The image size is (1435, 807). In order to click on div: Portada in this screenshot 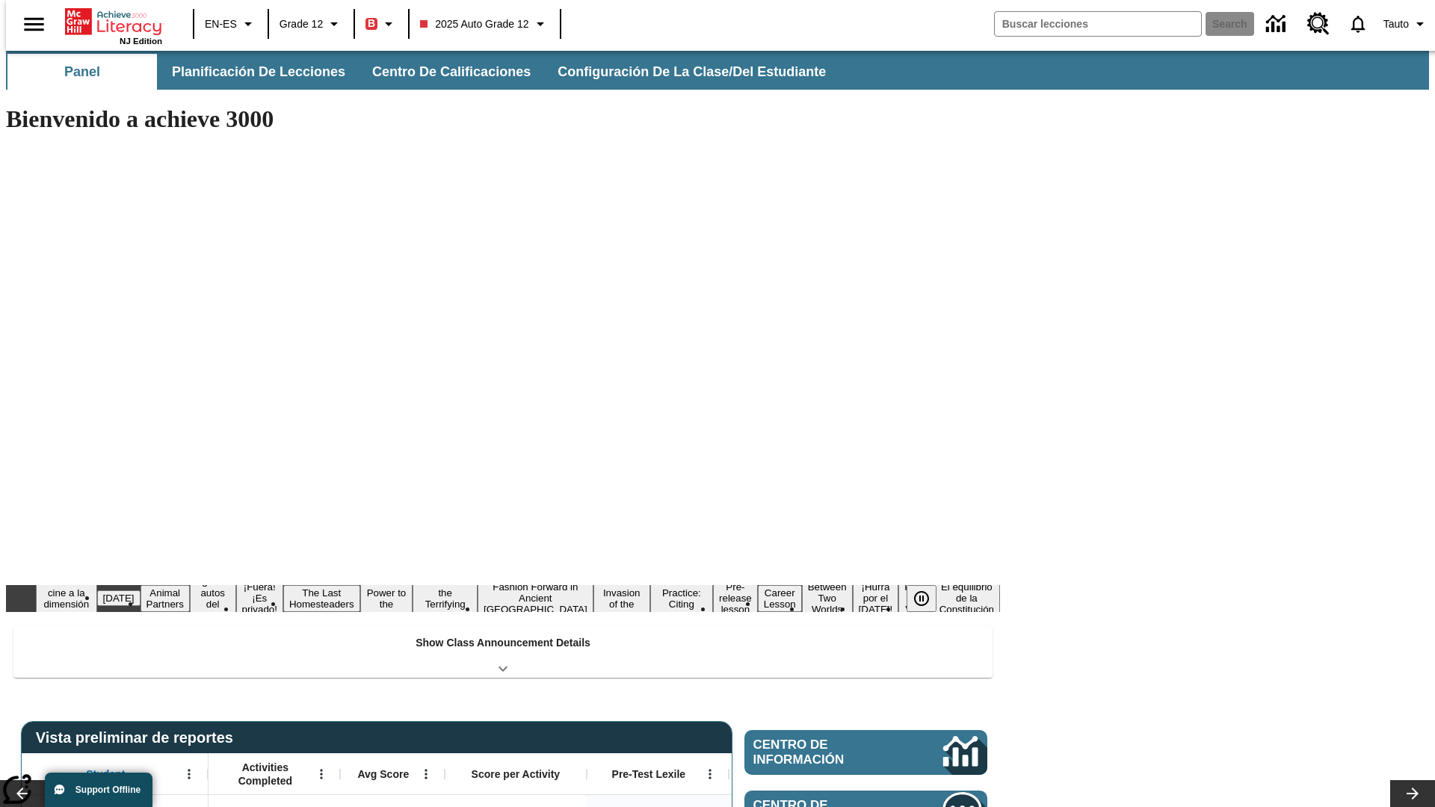, I will do `click(114, 25)`.